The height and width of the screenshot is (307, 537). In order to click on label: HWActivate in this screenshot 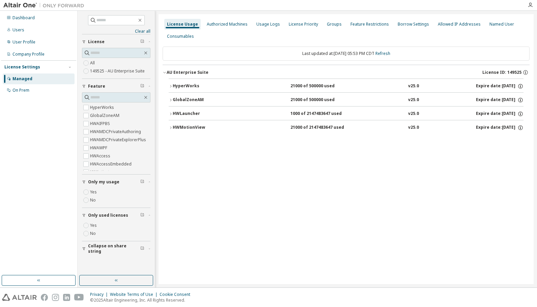, I will do `click(102, 172)`.